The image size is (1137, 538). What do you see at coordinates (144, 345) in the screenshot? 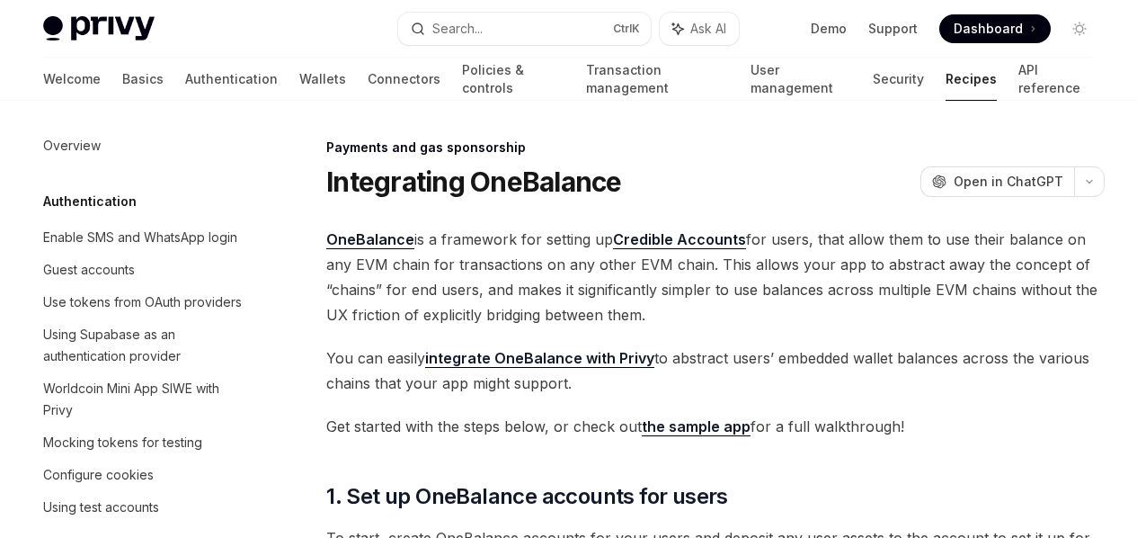
I see `a: Using Supabase as an authentication provider` at bounding box center [144, 345].